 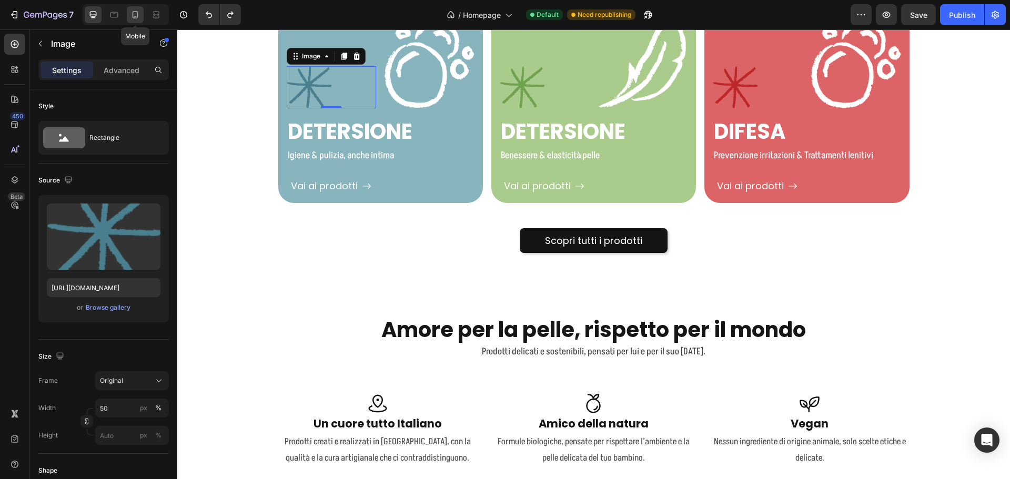 I want to click on div: Size, so click(x=52, y=357).